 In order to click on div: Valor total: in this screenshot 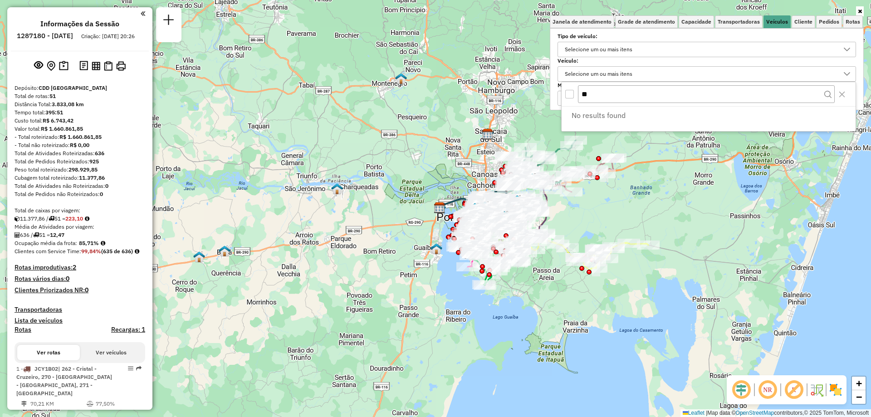, I will do `click(80, 129)`.